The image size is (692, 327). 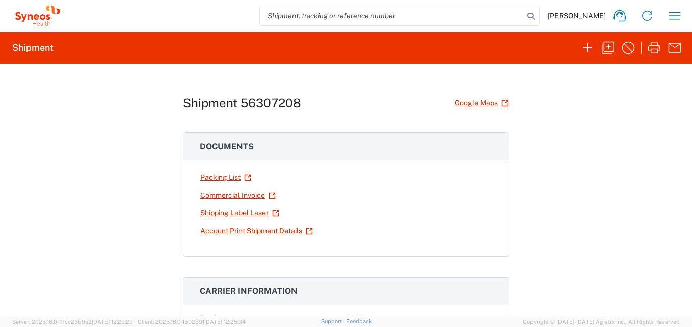 What do you see at coordinates (226, 177) in the screenshot?
I see `a: Packing List` at bounding box center [226, 177].